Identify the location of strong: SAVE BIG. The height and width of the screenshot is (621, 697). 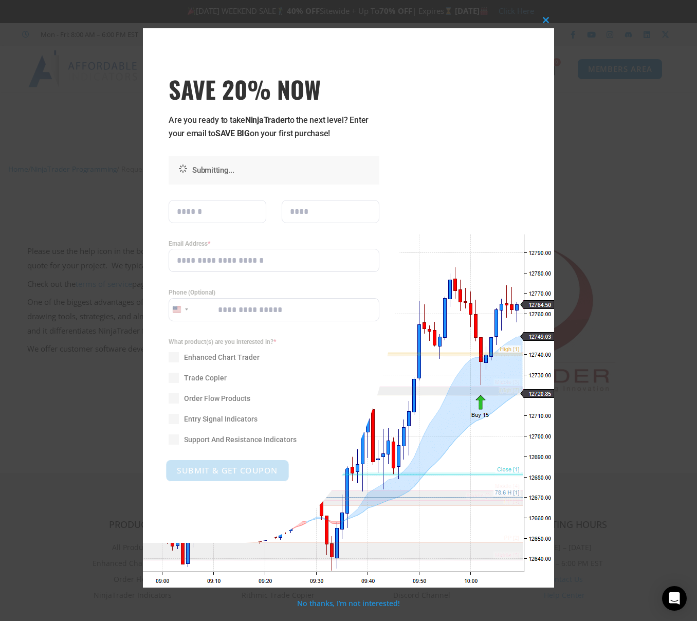
(232, 133).